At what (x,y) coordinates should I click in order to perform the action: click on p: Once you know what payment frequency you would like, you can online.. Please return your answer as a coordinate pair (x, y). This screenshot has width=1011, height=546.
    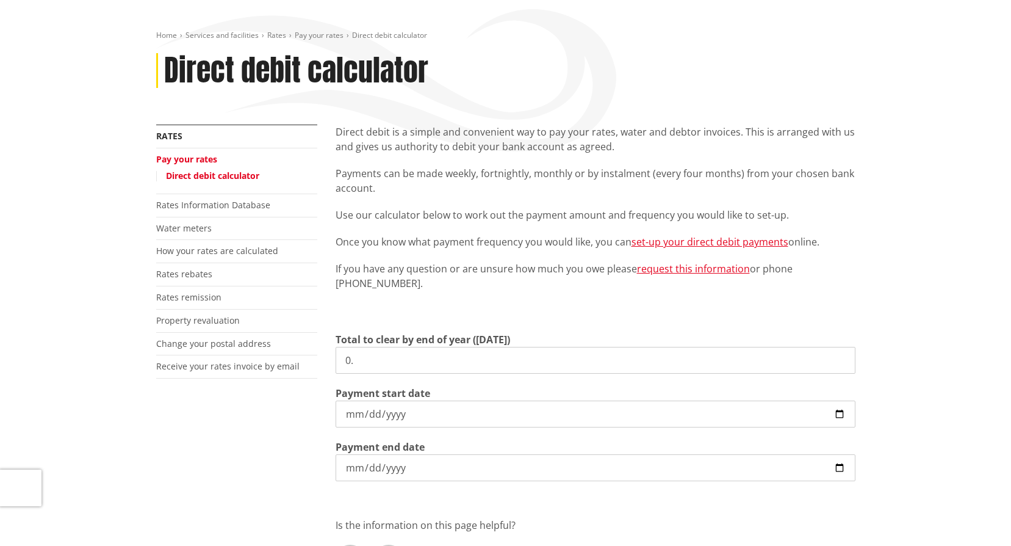
    Looking at the image, I should click on (596, 242).